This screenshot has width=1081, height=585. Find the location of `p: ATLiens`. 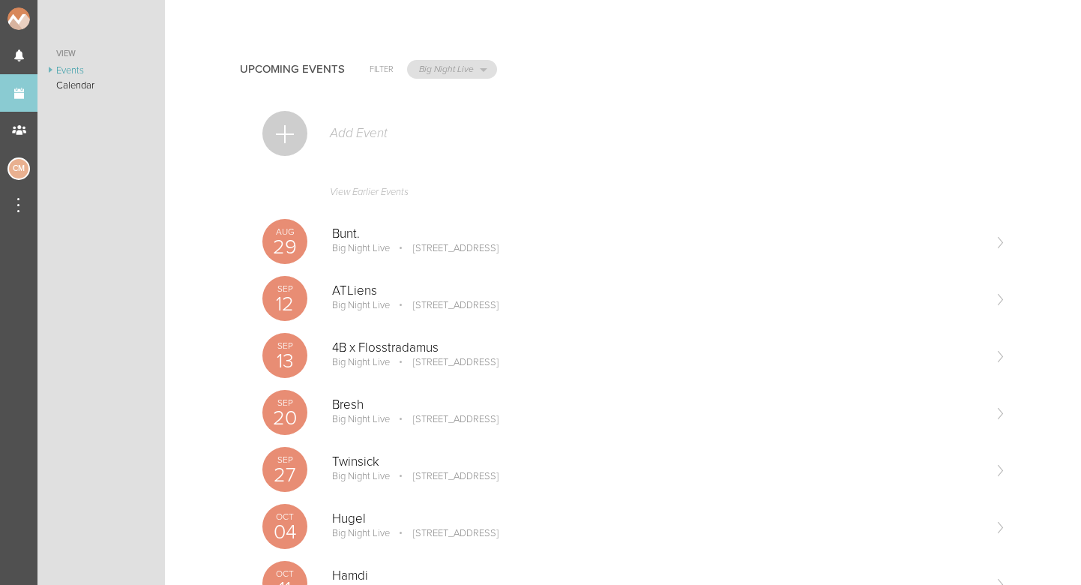

p: ATLiens is located at coordinates (657, 291).